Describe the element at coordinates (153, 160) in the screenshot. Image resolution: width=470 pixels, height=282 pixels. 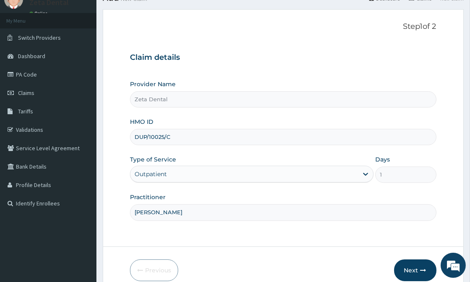
I see `label: Type of Service` at that location.